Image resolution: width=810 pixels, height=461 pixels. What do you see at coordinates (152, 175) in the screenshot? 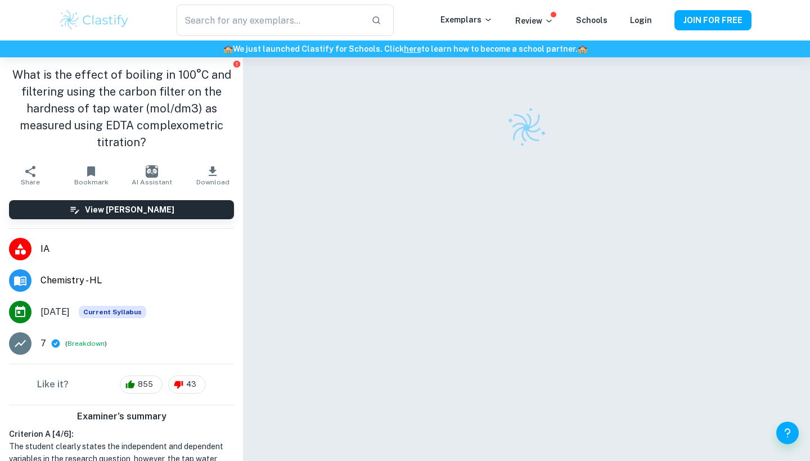
I see `button: AI Assistant` at bounding box center [152, 175].